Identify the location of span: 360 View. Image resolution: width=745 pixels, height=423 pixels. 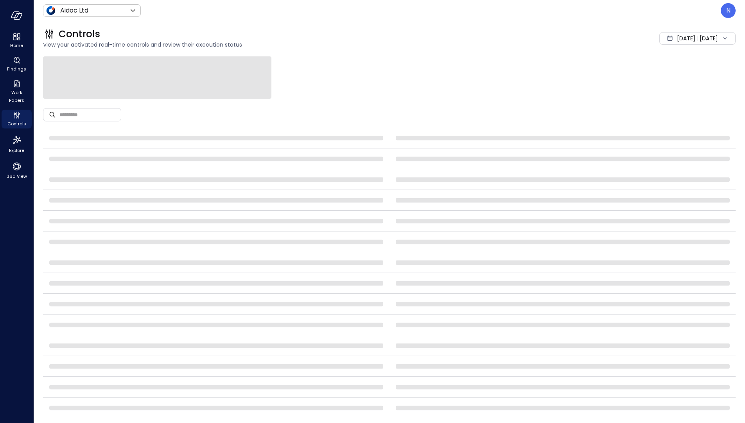
(17, 176).